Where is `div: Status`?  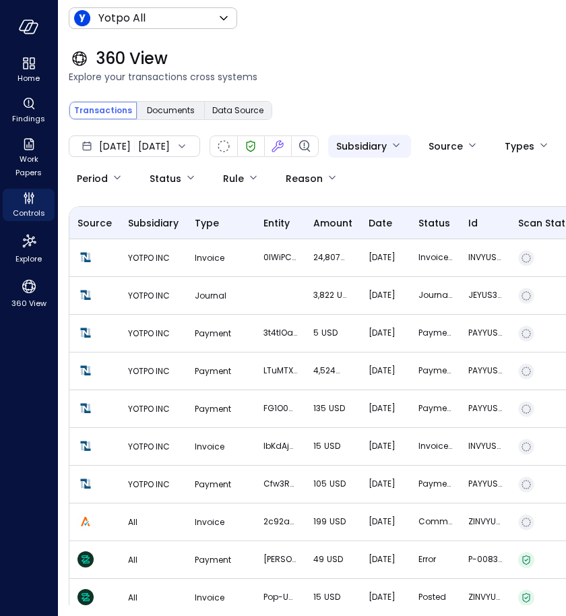 div: Status is located at coordinates (165, 179).